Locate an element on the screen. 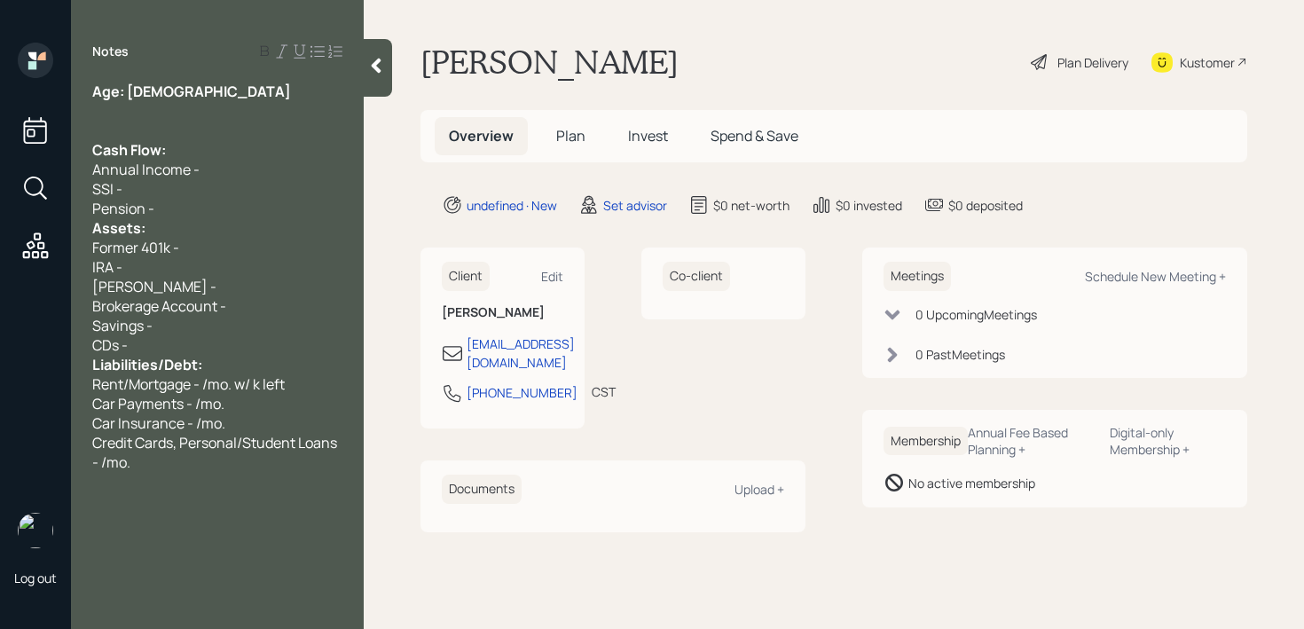 The height and width of the screenshot is (629, 1304). div: Annual Fee Based Planning + is located at coordinates (1032, 441).